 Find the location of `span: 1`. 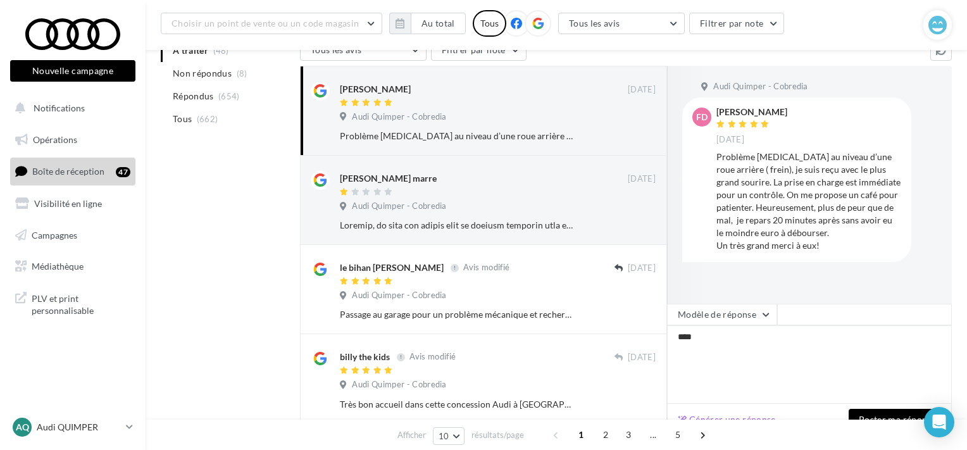

span: 1 is located at coordinates (581, 435).